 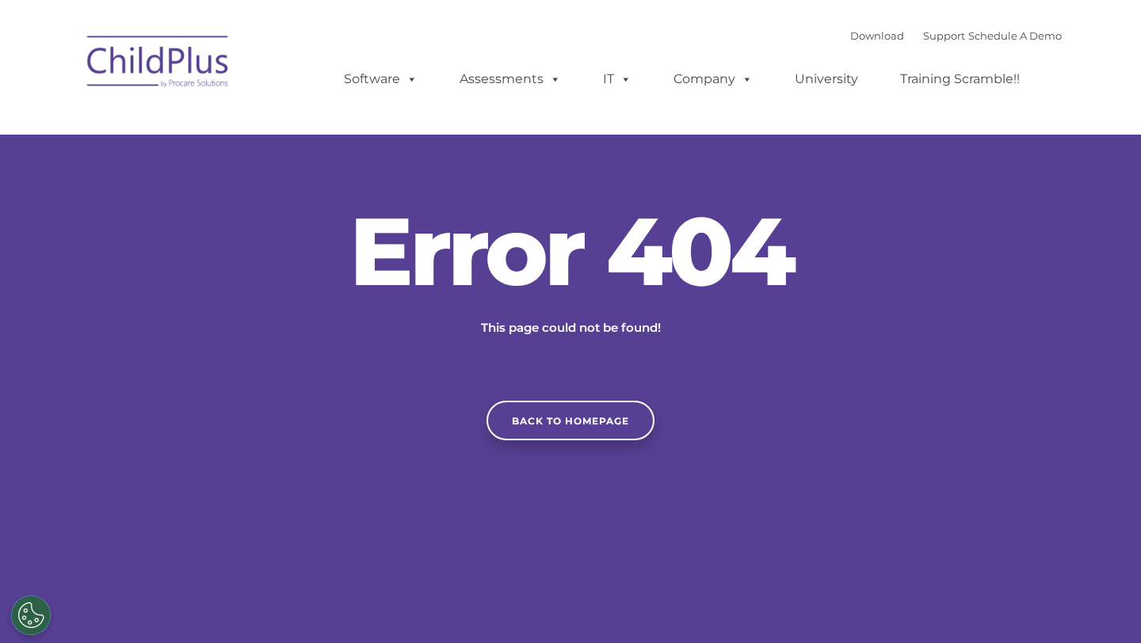 I want to click on h2: Error 404, so click(x=571, y=251).